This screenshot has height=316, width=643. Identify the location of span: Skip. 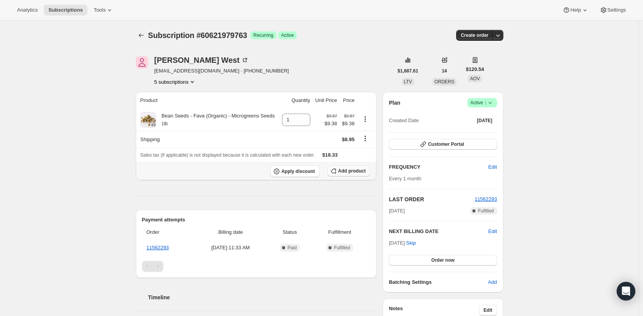
(411, 243).